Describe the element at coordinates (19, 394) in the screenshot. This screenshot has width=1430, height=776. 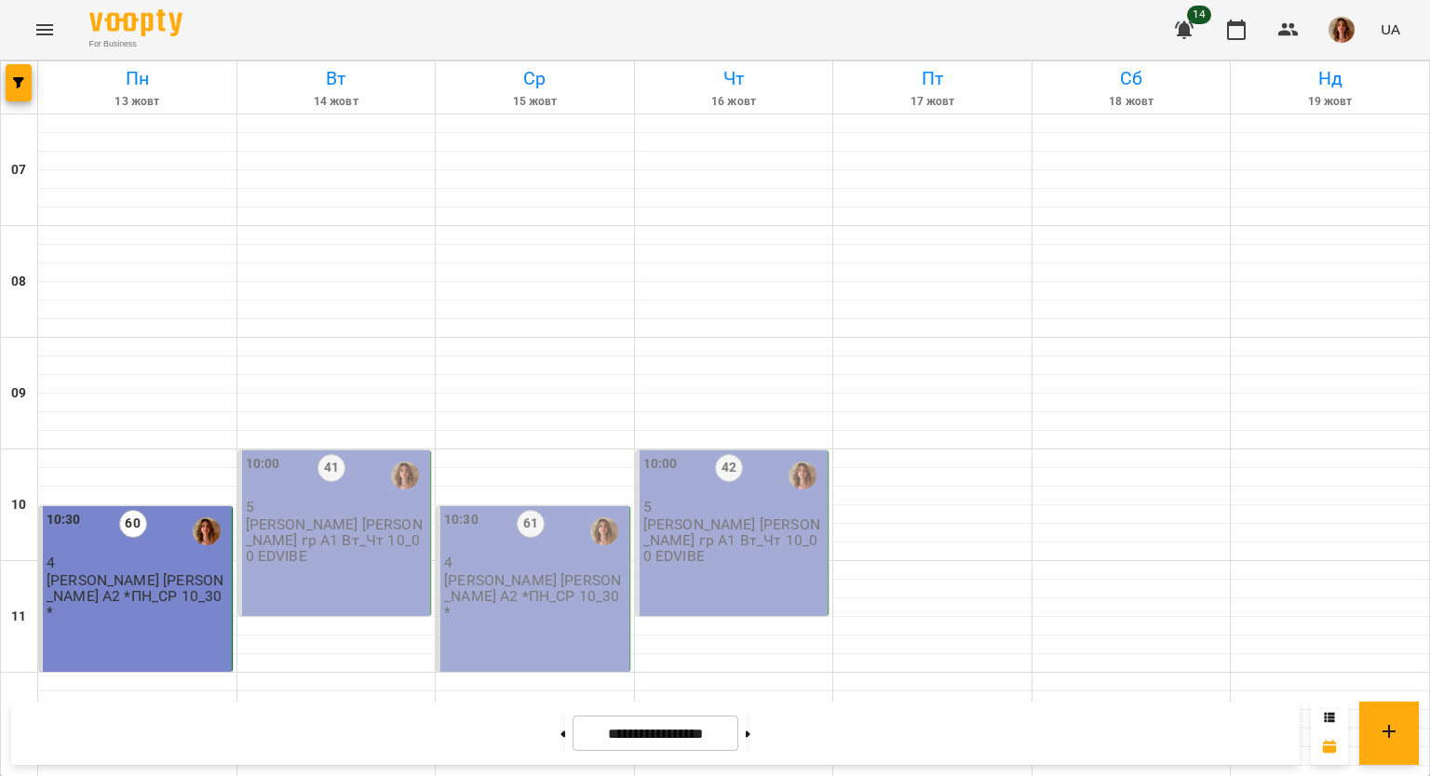
I see `h6: 09` at that location.